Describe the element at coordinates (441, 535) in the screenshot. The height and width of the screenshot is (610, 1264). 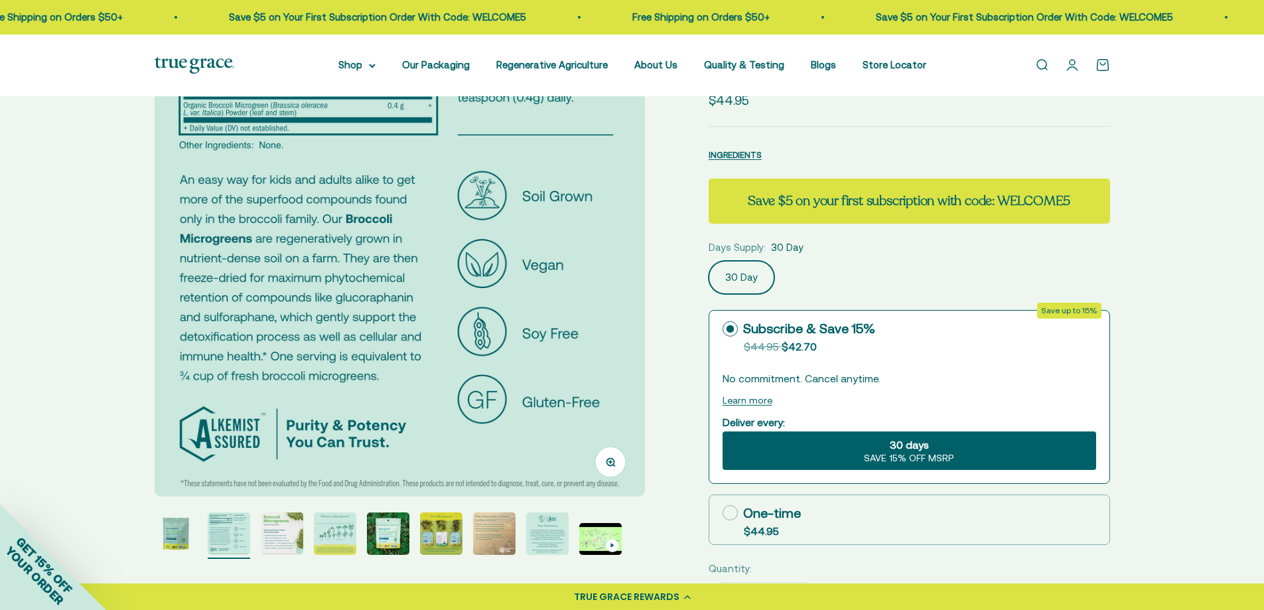
I see `button: Go to item 6` at that location.